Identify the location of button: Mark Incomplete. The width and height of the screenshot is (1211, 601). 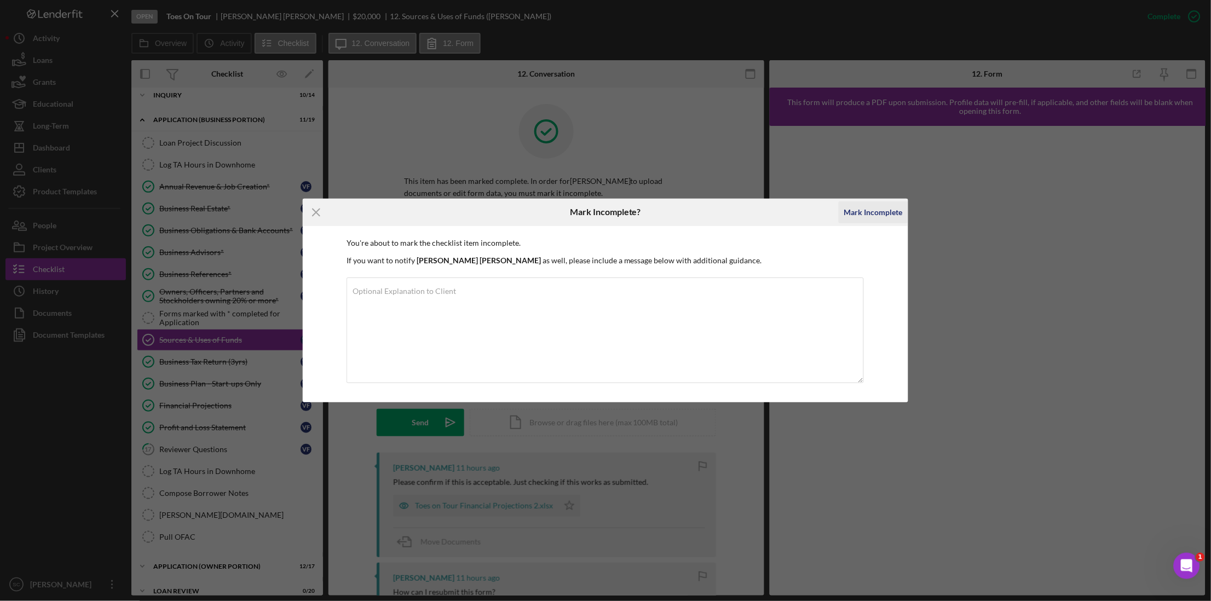
(873, 212).